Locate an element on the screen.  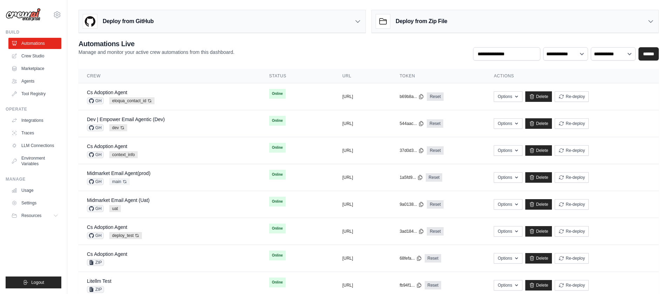
h3: Deploy from GitHub is located at coordinates (128, 21).